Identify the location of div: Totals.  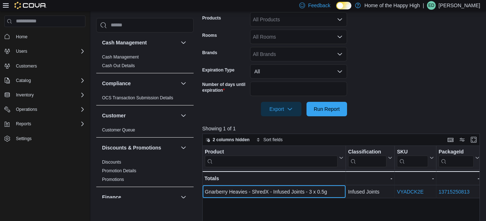
(274, 179).